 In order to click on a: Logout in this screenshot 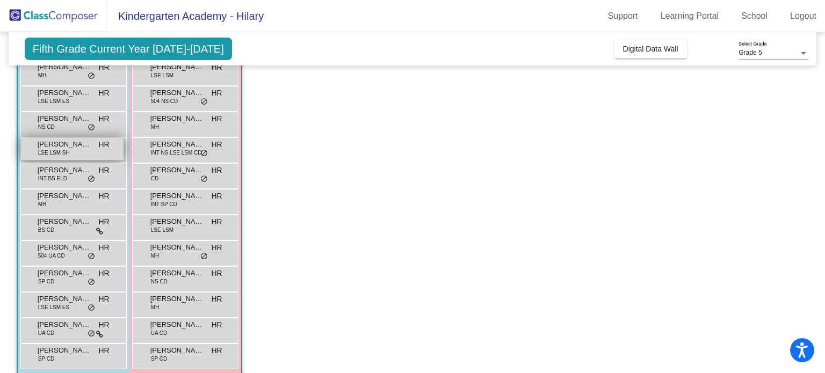, I will do `click(803, 16)`.